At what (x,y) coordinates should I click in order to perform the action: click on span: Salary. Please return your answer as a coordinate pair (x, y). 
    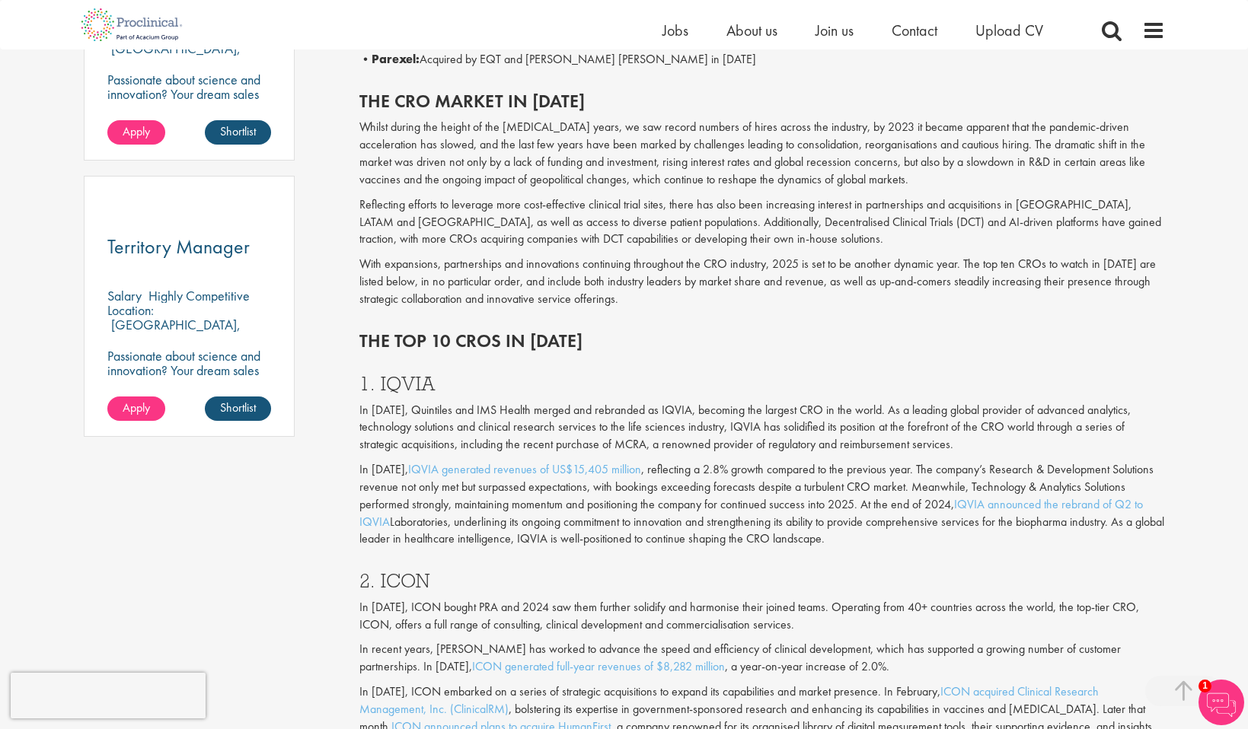
    Looking at the image, I should click on (124, 295).